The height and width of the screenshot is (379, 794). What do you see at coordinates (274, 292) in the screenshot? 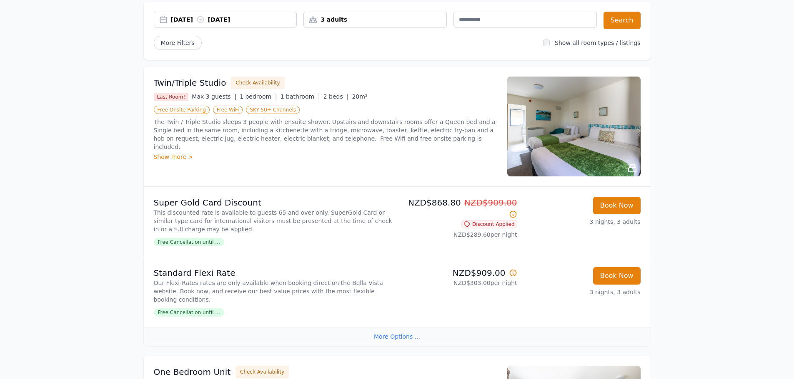
I see `p: Our Flexi-Rates rates are only available when booking direct on the Bella Vista website. Book now...` at bounding box center [274, 292].